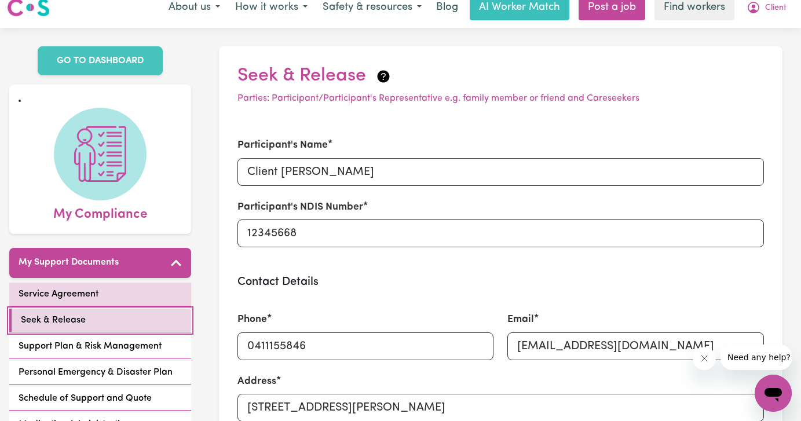 Image resolution: width=801 pixels, height=421 pixels. Describe the element at coordinates (68, 263) in the screenshot. I see `h5: My Support Documents` at that location.